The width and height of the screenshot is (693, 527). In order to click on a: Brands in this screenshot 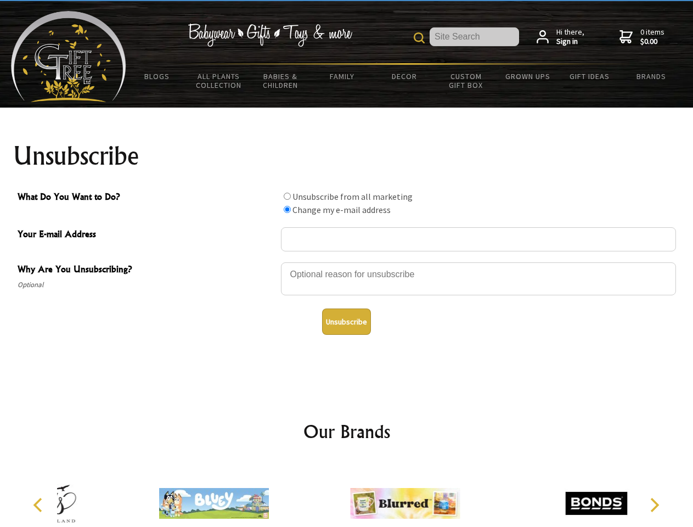, I will do `click(652, 76)`.